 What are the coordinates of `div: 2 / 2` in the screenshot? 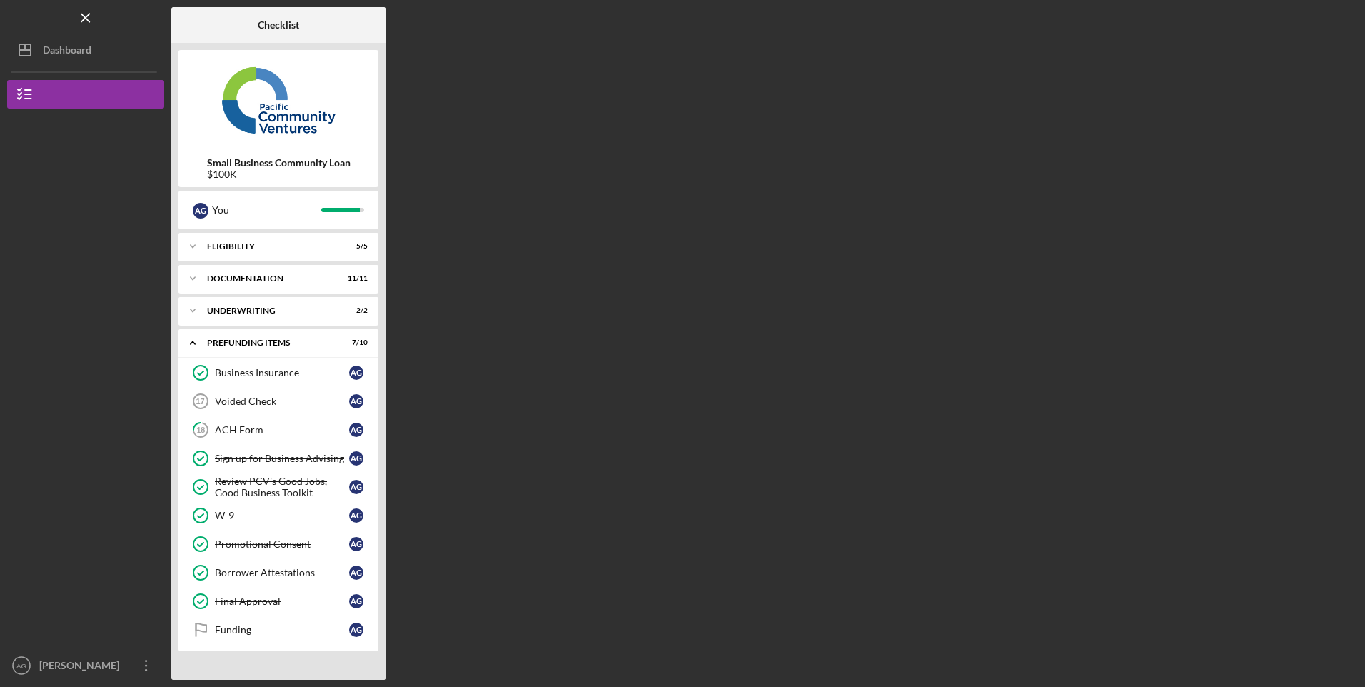 It's located at (355, 311).